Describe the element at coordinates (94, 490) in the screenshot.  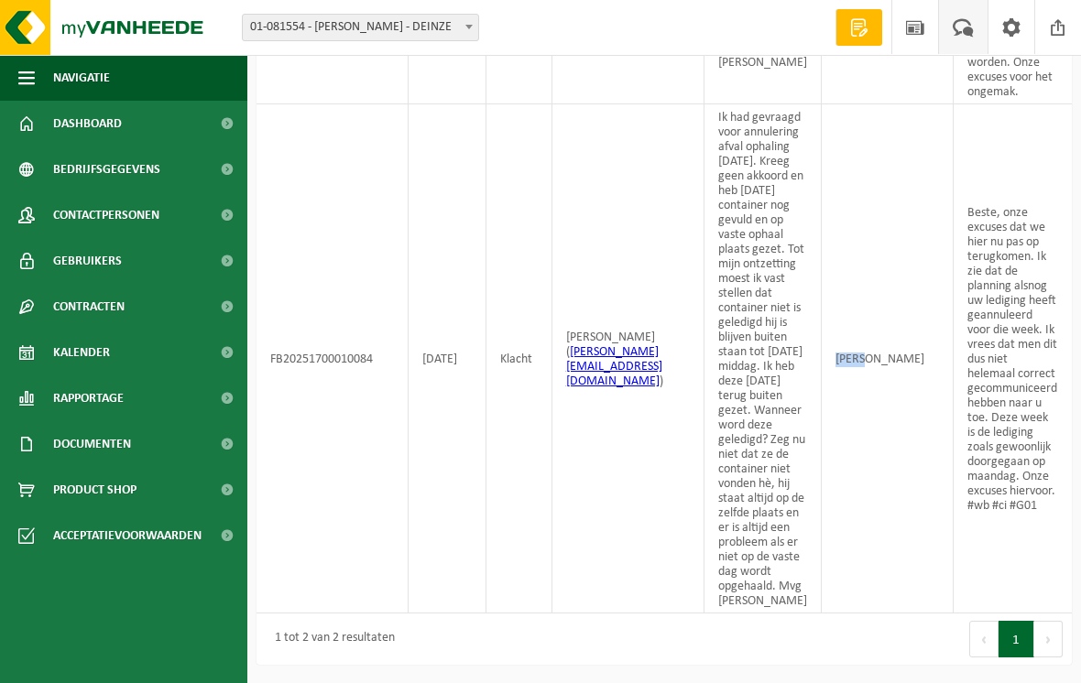
I see `span: Product Shop` at that location.